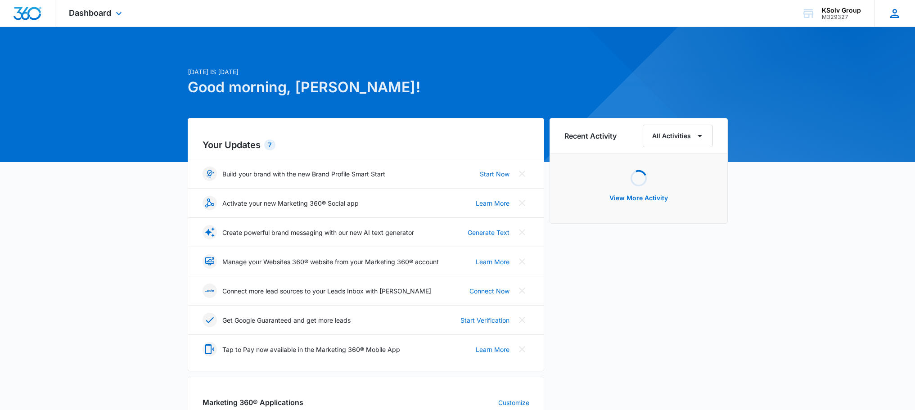 The width and height of the screenshot is (915, 410). I want to click on p: Manage your Websites 360® website from your Marketing 360® account, so click(330, 261).